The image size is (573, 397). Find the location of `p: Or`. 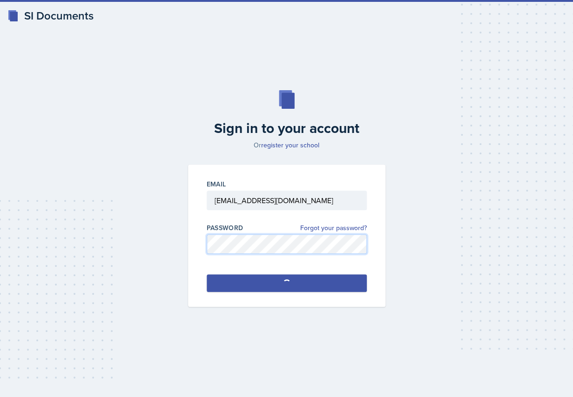

p: Or is located at coordinates (287, 145).